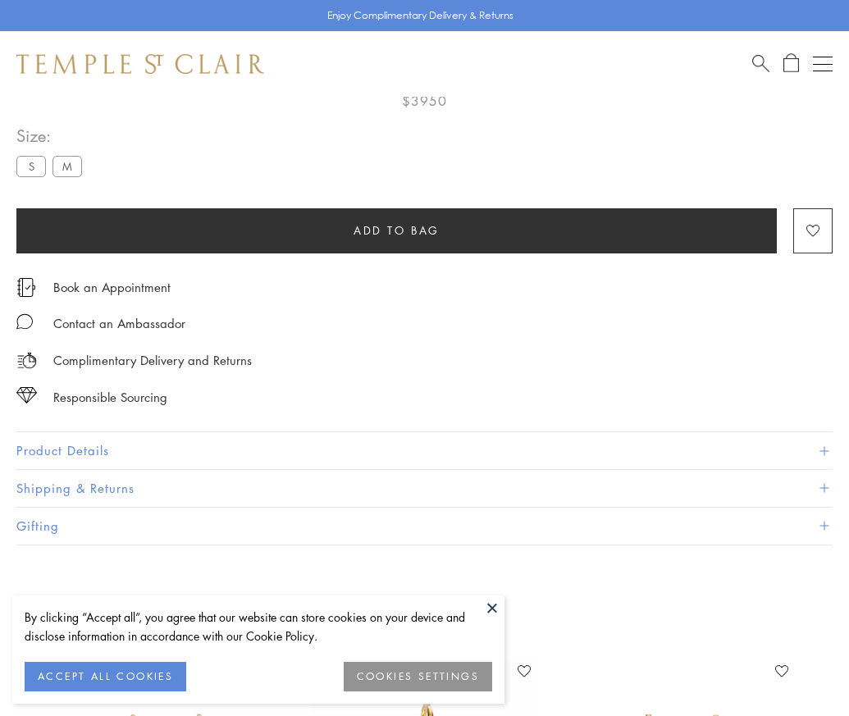 Image resolution: width=849 pixels, height=716 pixels. I want to click on button: ACCEPT ALL COOKIES, so click(105, 677).